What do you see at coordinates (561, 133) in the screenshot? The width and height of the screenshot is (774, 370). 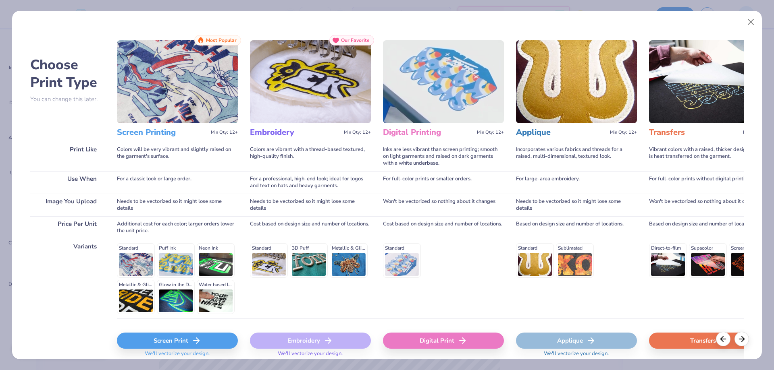 I see `h3: Applique` at bounding box center [561, 133].